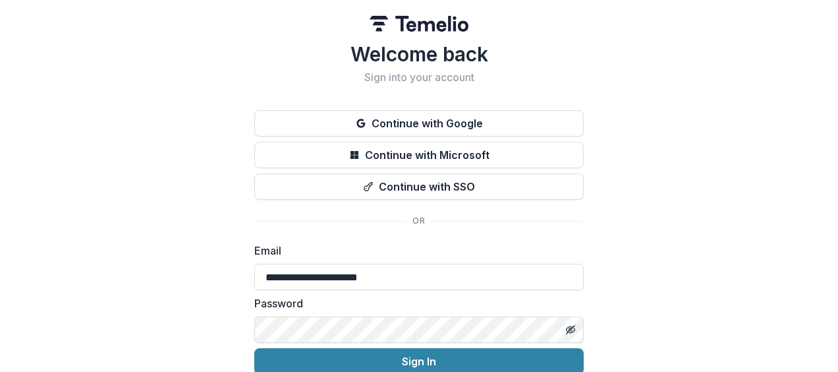 The width and height of the screenshot is (838, 372). I want to click on button: Toggle password visibility, so click(571, 330).